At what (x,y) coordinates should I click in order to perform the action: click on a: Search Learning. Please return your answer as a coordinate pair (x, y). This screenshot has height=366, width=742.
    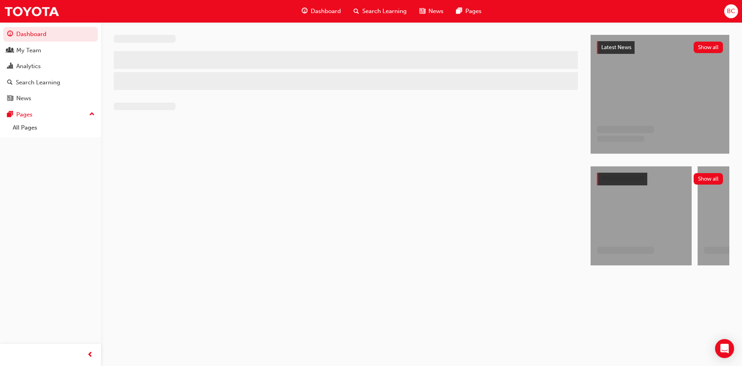
    Looking at the image, I should click on (50, 82).